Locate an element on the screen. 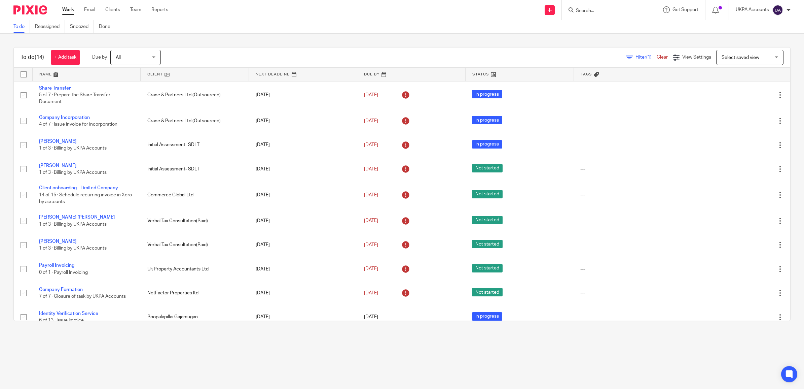  span: (14) is located at coordinates (39, 57).